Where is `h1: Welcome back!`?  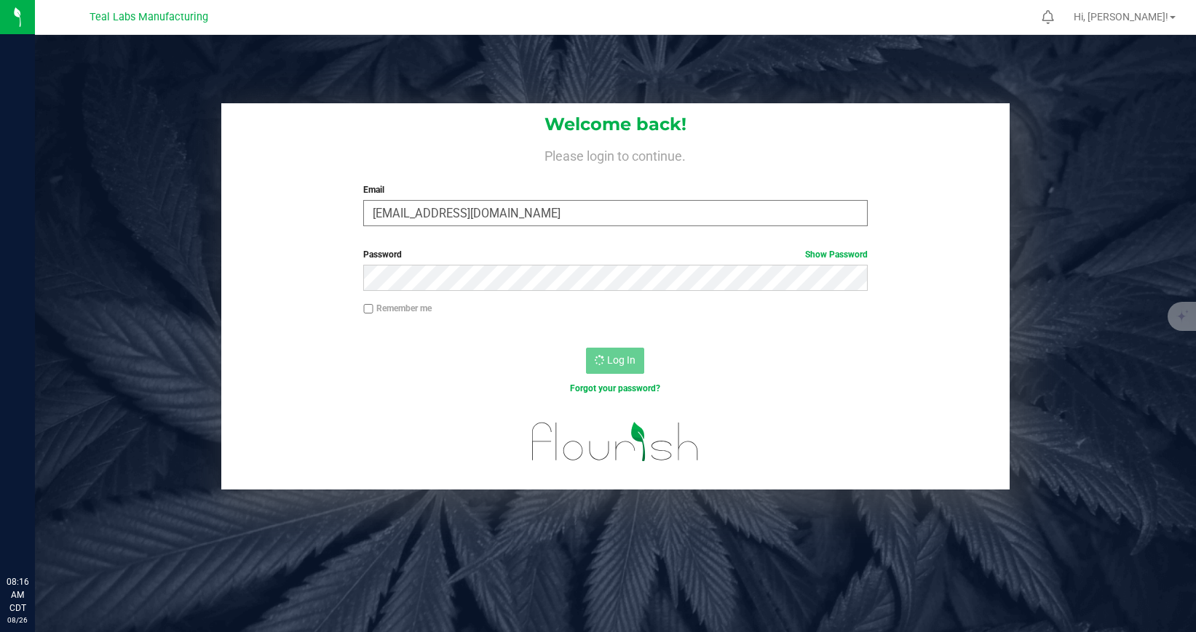 h1: Welcome back! is located at coordinates (615, 124).